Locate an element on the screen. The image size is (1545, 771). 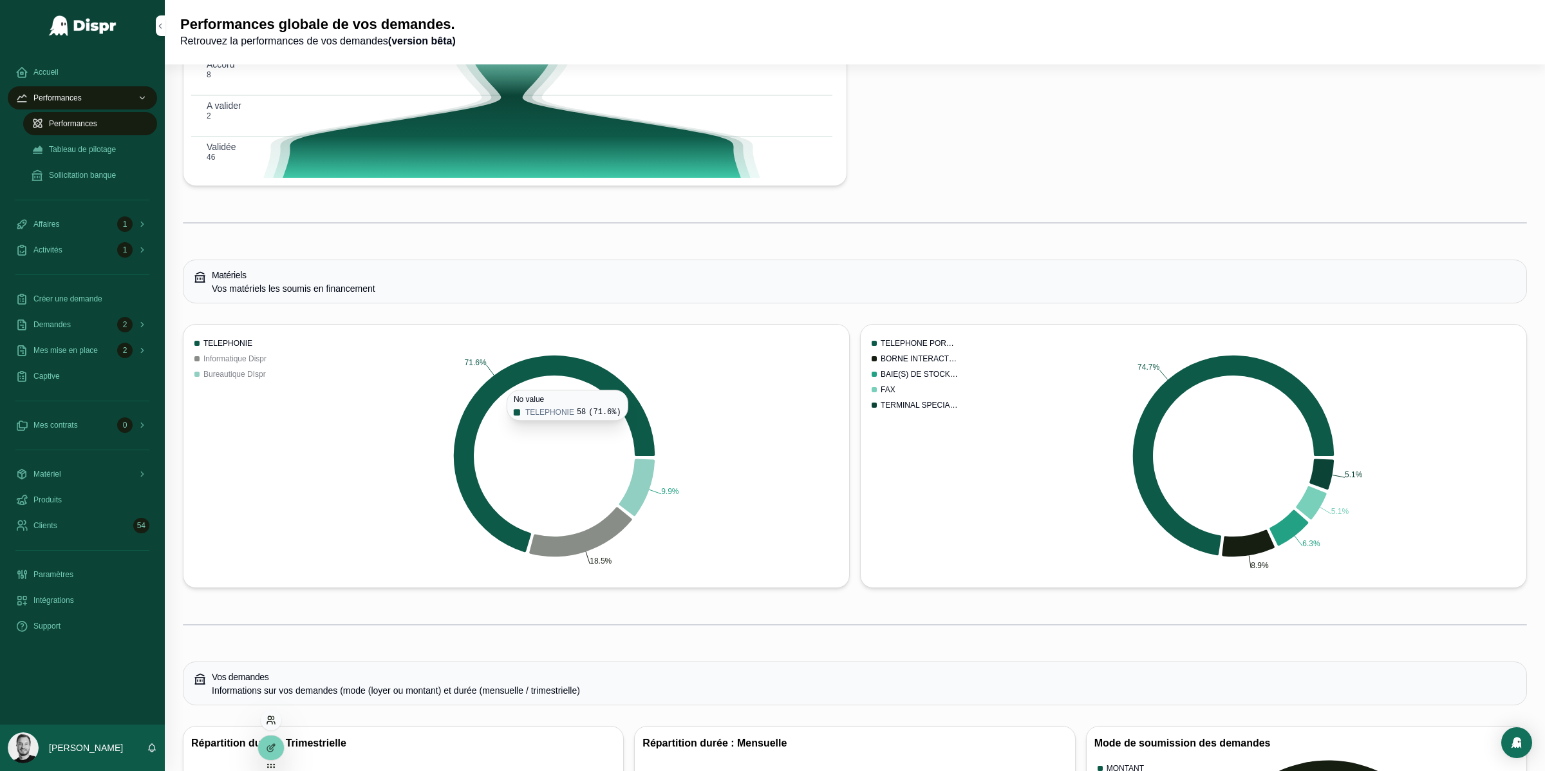
a: Sollicitation banque is located at coordinates (90, 175).